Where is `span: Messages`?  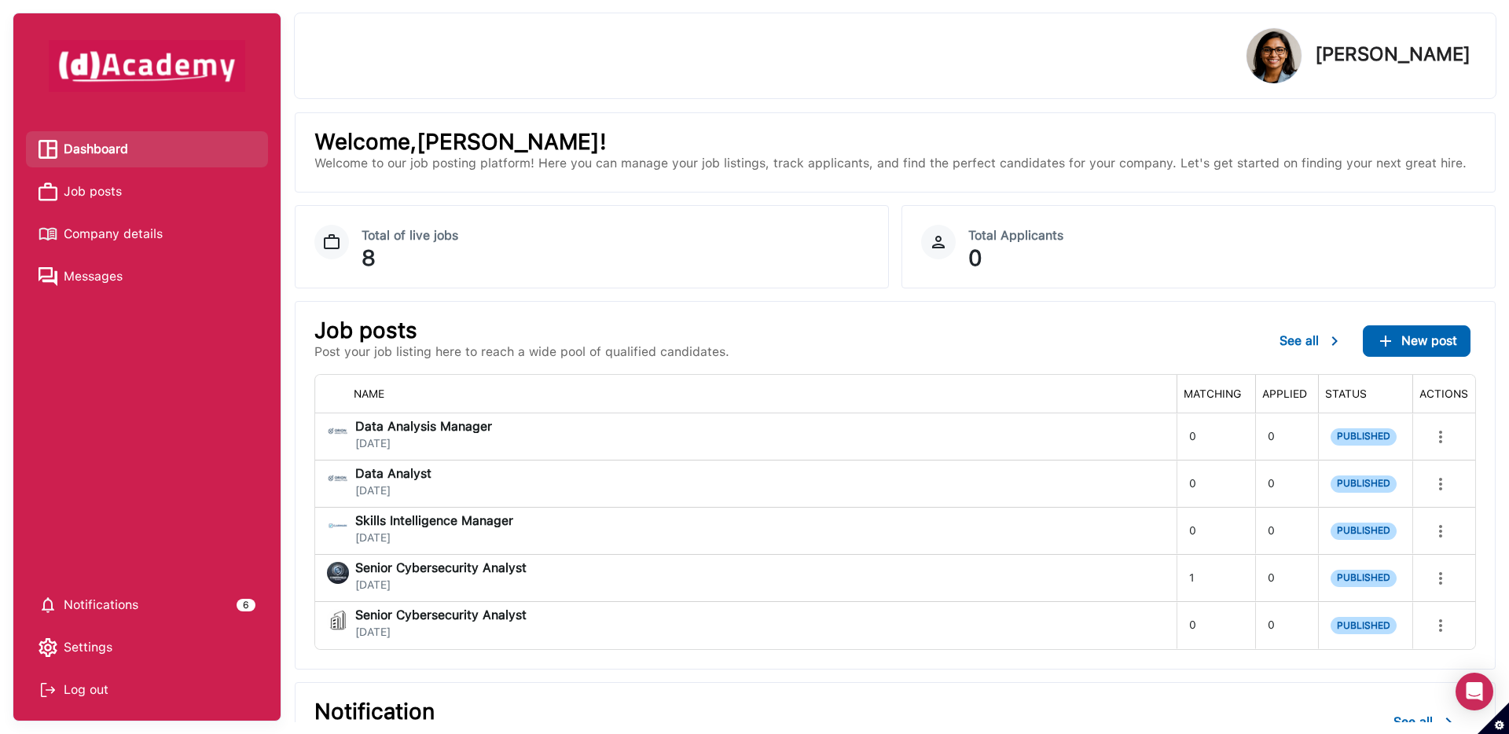
span: Messages is located at coordinates (93, 277).